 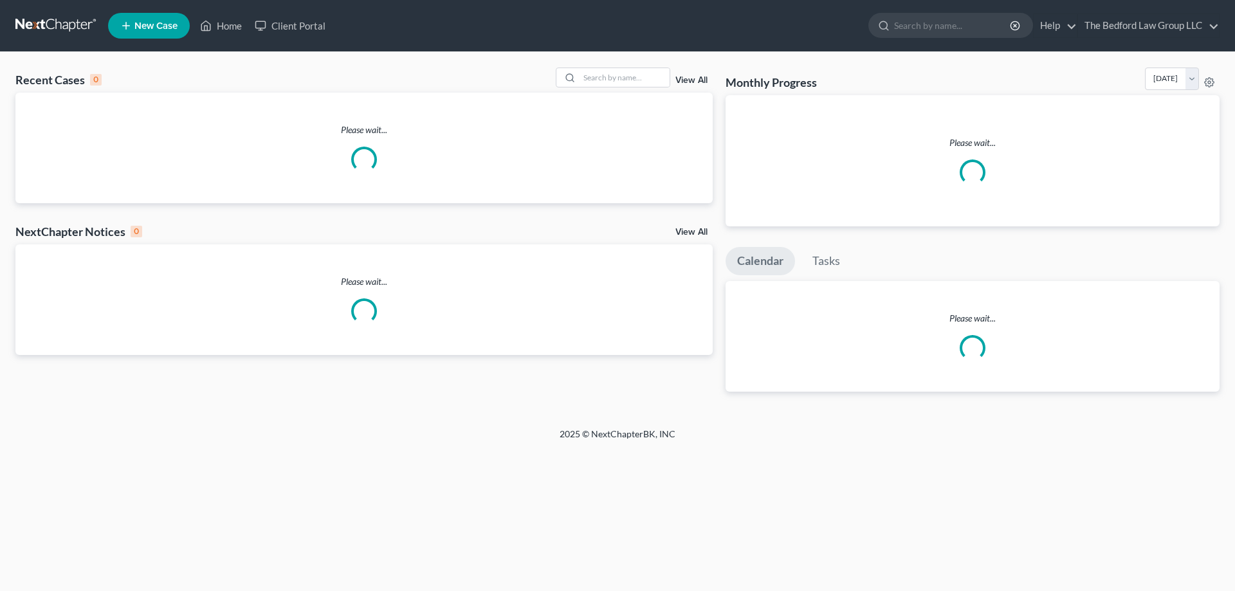 I want to click on a: Help, so click(x=1055, y=26).